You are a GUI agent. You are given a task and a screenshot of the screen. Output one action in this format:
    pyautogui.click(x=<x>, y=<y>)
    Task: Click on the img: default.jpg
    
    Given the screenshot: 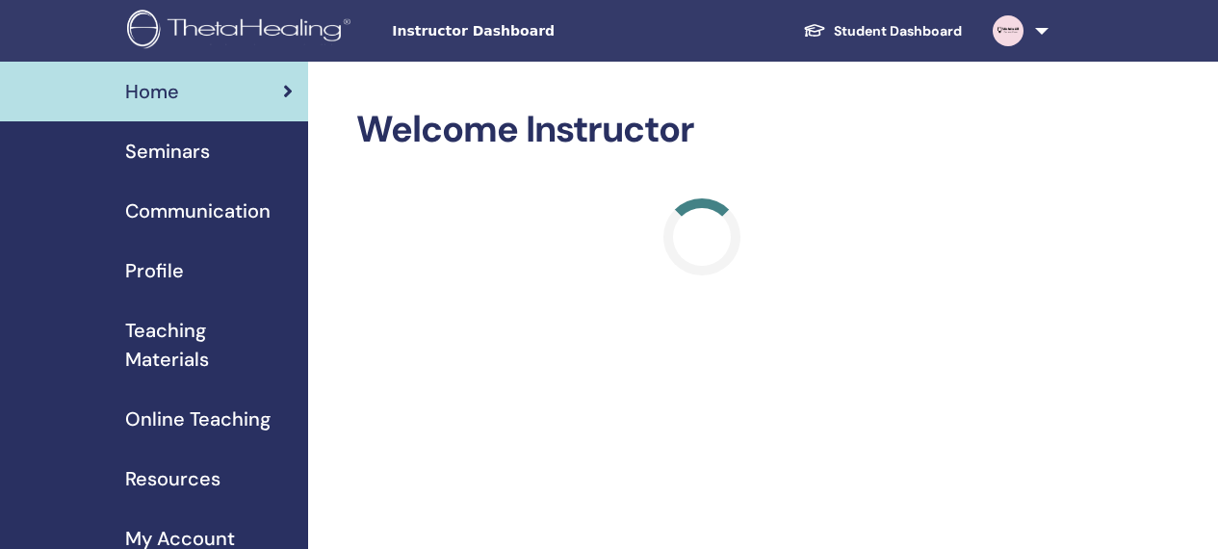 What is the action you would take?
    pyautogui.click(x=1009, y=31)
    